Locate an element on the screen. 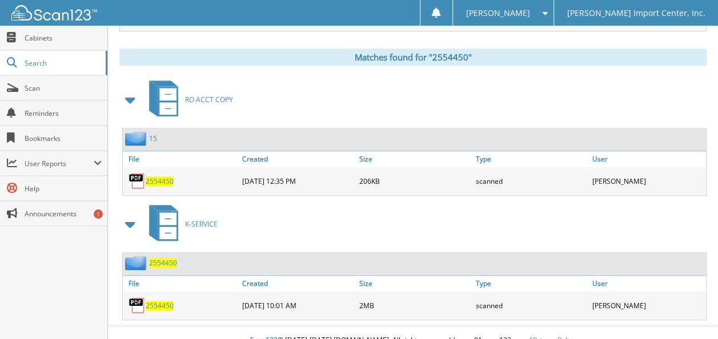 The width and height of the screenshot is (718, 339). a: 15 is located at coordinates (153, 138).